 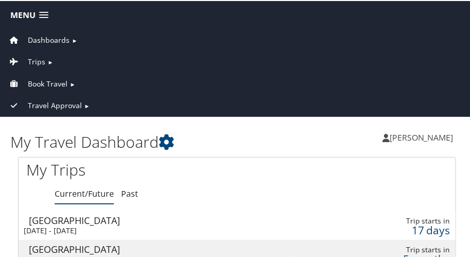 What do you see at coordinates (29, 14) in the screenshot?
I see `a: Menu` at bounding box center [29, 14].